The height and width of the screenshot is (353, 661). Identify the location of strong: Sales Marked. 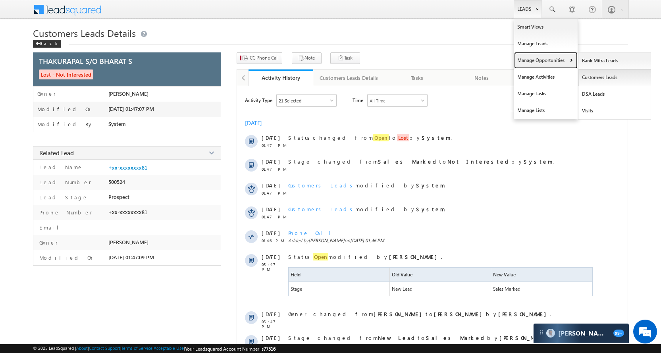
(457, 338).